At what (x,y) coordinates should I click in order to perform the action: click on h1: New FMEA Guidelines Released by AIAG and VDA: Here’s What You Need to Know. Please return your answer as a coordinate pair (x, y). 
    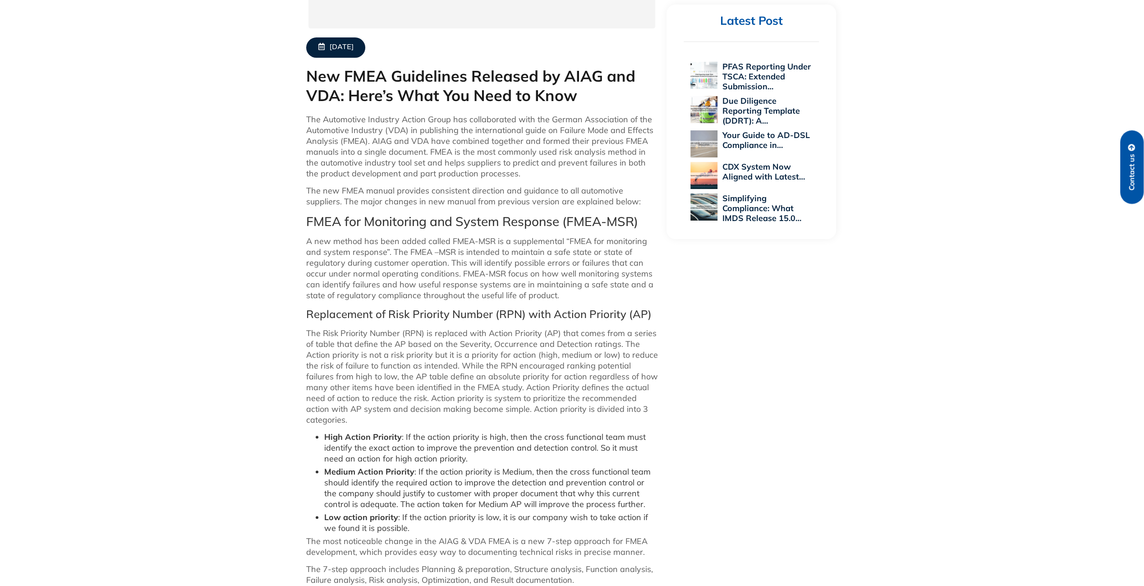
    Looking at the image, I should click on (482, 86).